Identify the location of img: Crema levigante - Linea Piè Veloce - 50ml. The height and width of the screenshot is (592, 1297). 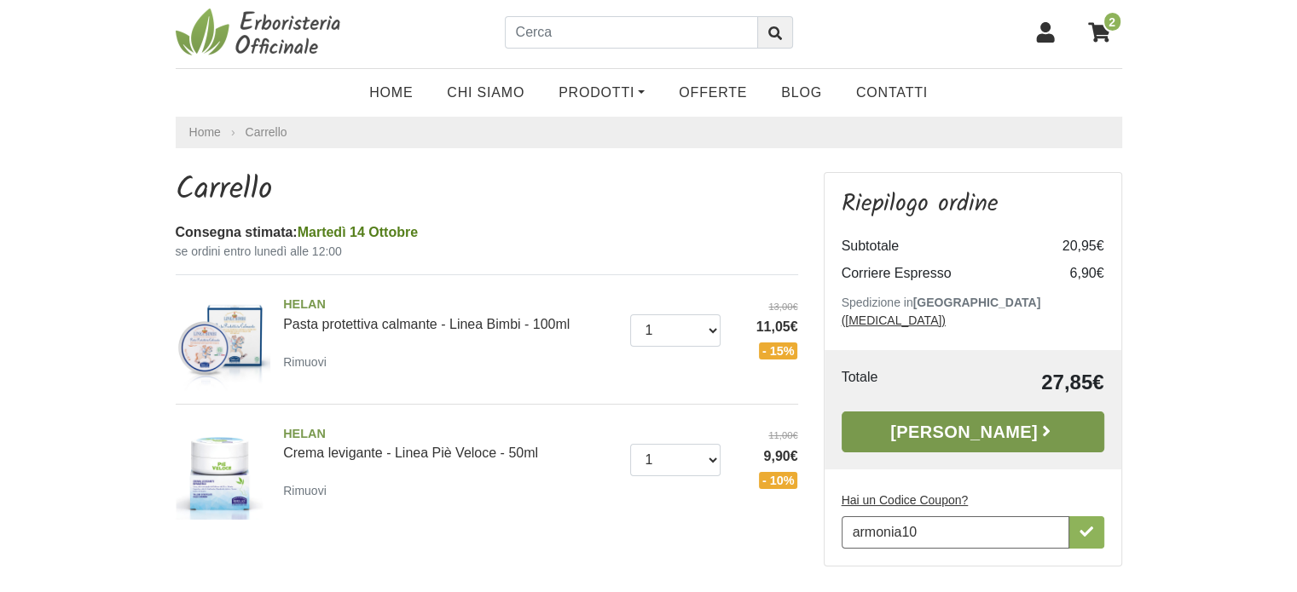
(220, 469).